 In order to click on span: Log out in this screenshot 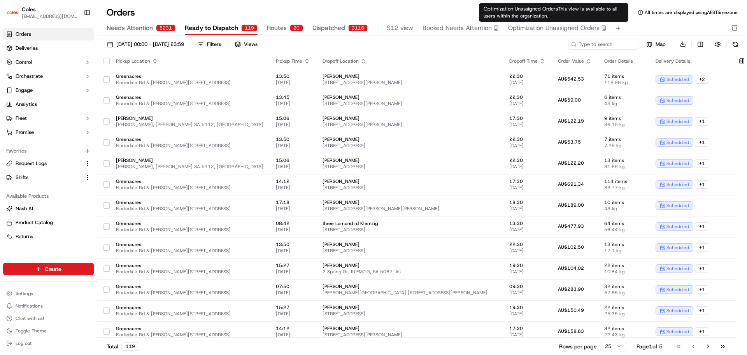, I will do `click(23, 343)`.